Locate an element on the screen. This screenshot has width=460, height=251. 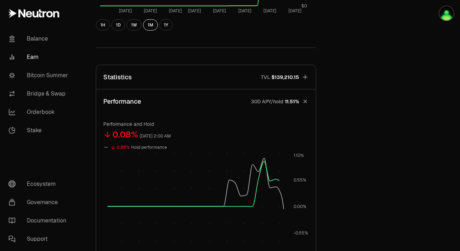
tspan: 0.00% is located at coordinates (301, 207).